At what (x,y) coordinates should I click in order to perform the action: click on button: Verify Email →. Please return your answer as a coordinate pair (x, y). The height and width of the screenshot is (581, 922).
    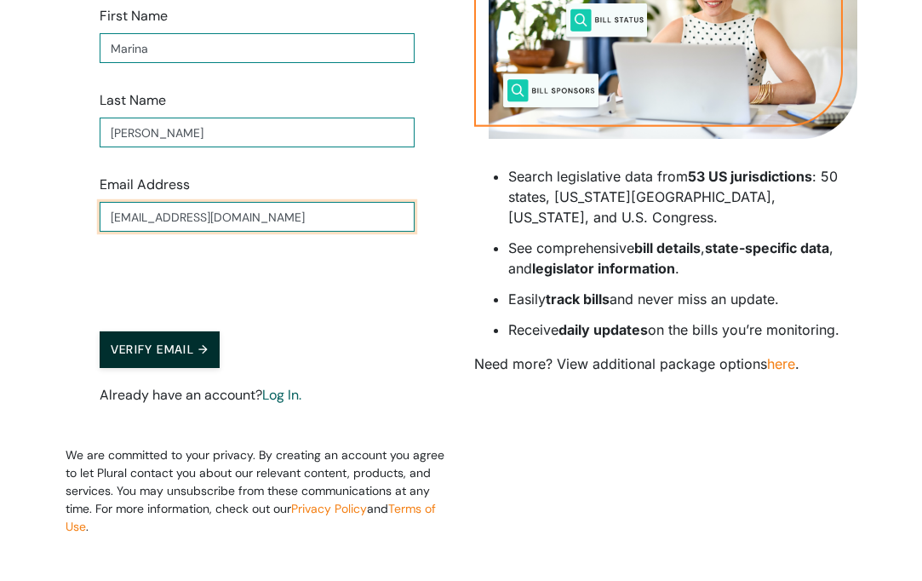
    Looking at the image, I should click on (160, 349).